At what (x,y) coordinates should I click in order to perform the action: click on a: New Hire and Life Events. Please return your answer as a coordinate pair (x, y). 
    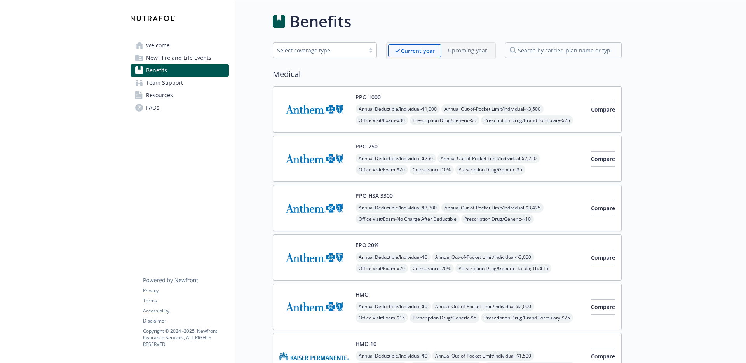
    Looking at the image, I should click on (180, 58).